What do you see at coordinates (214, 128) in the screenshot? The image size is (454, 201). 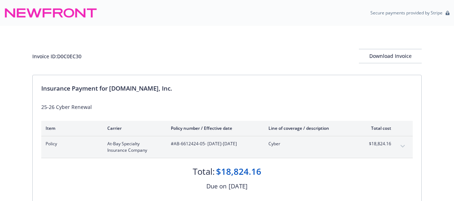 I see `div: Policy number / Effective date` at bounding box center [214, 128].